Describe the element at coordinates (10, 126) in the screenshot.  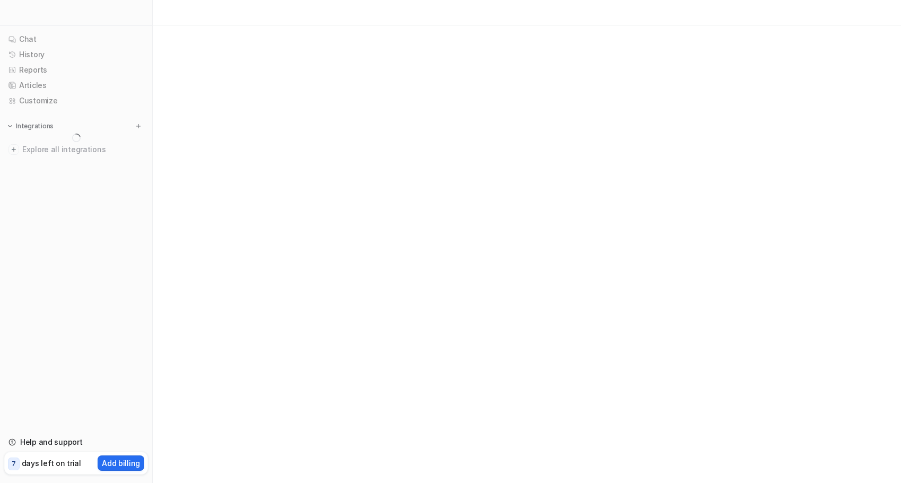
I see `img: expand menu` at that location.